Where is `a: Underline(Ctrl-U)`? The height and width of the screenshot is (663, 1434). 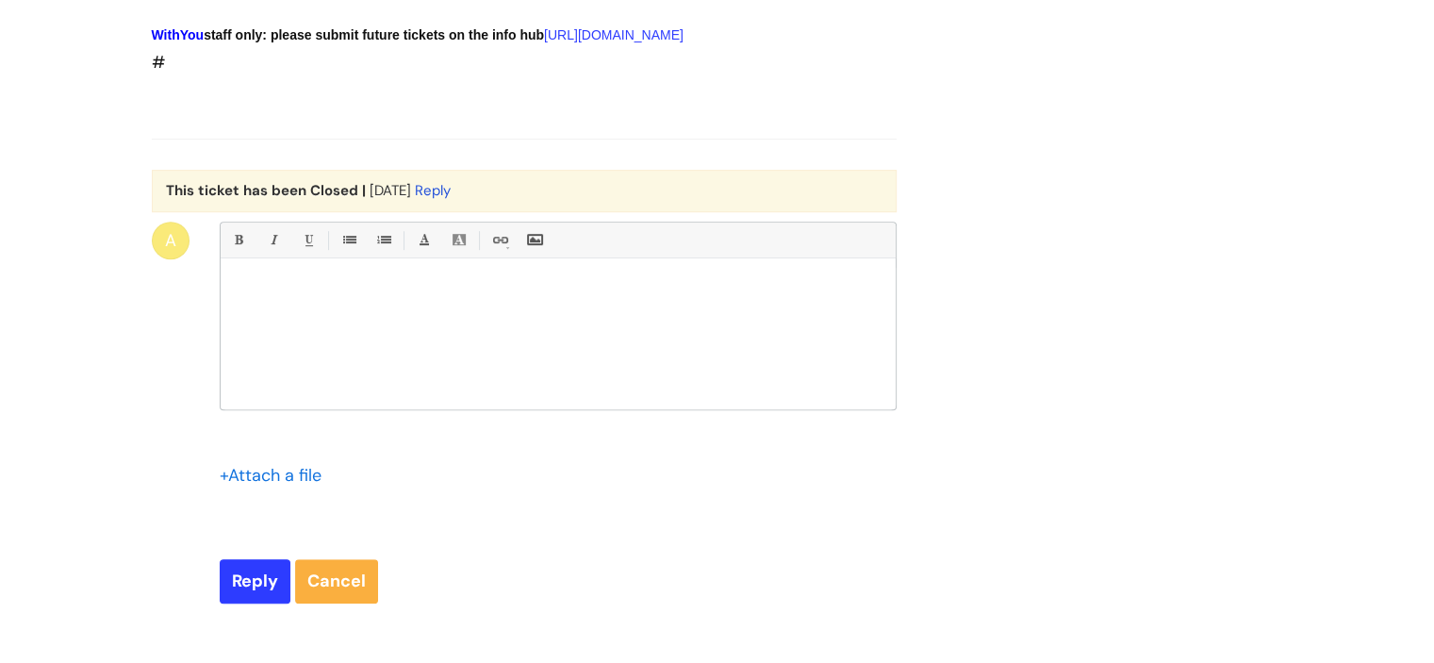
a: Underline(Ctrl-U) is located at coordinates (307, 240).